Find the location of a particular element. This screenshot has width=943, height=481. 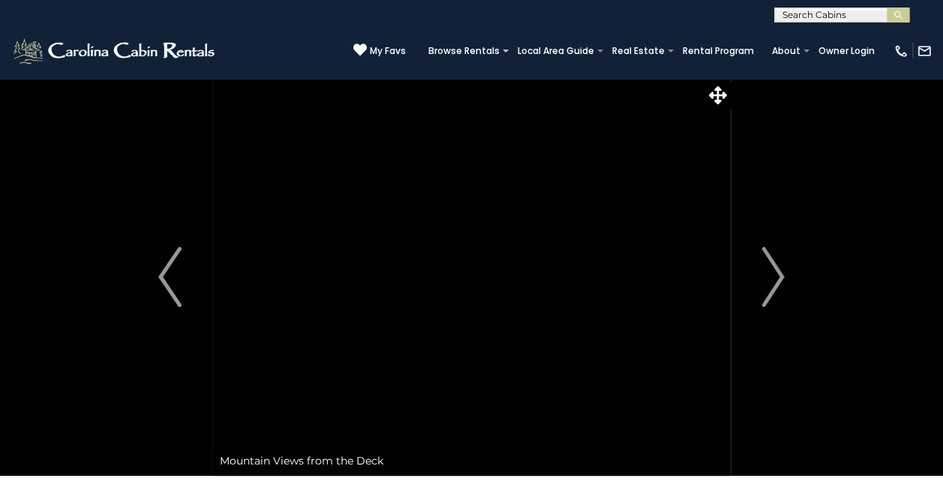

a: Local Area Guide is located at coordinates (556, 51).